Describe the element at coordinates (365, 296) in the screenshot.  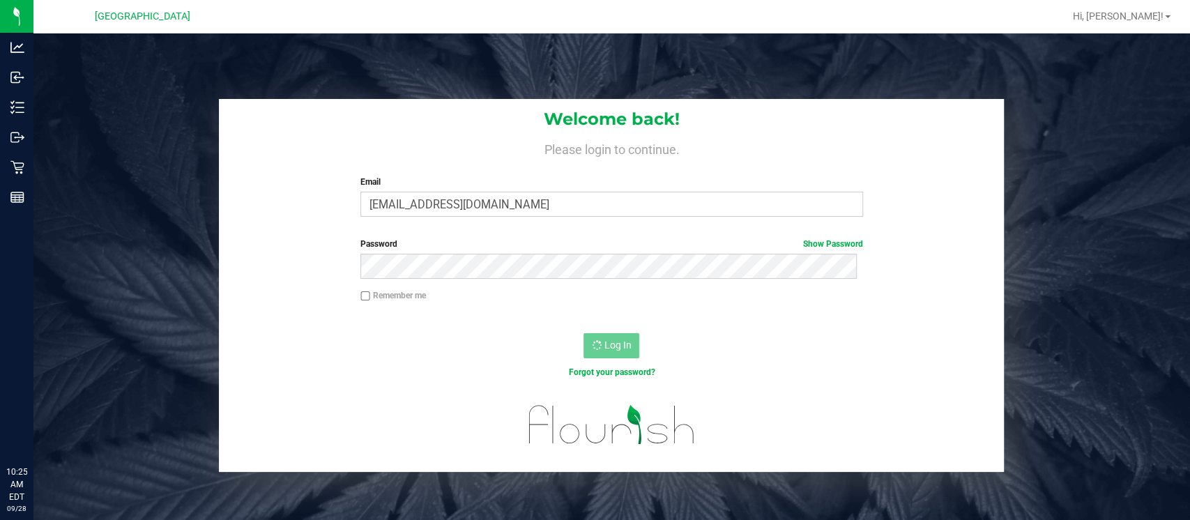
I see `input: Remember me` at that location.